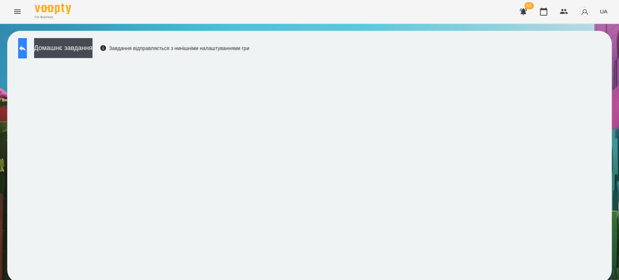  Describe the element at coordinates (604, 11) in the screenshot. I see `span: UA` at that location.